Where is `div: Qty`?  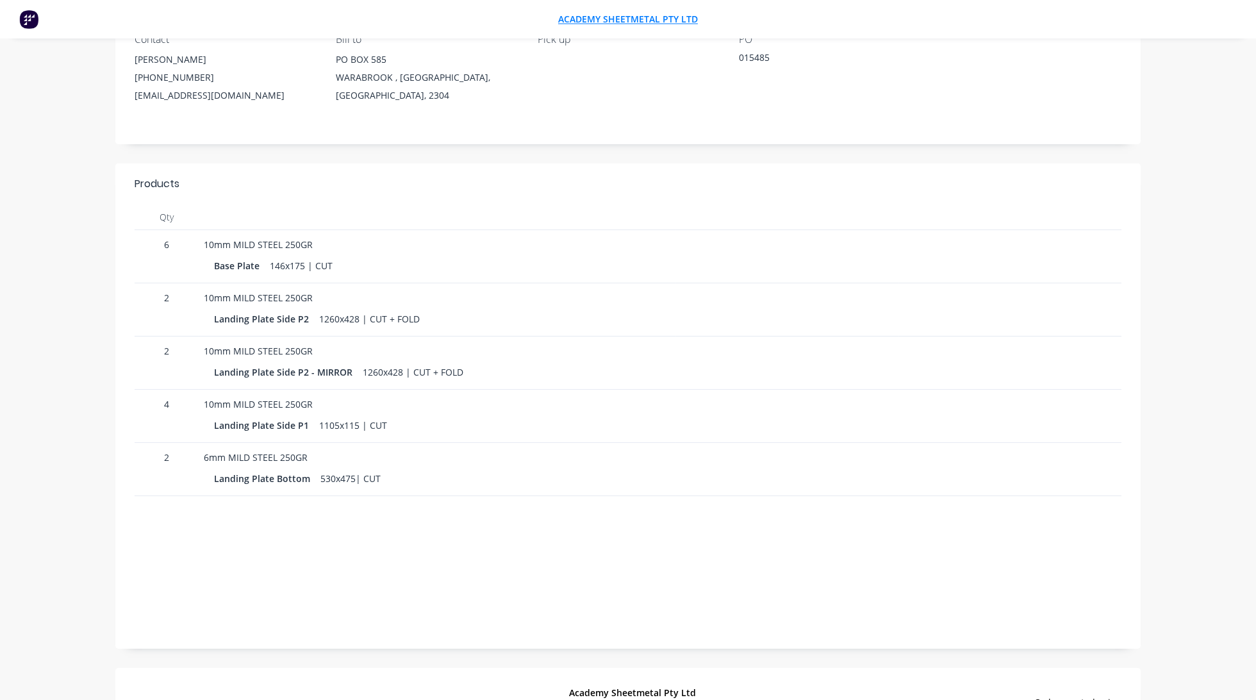 div: Qty is located at coordinates (167, 217).